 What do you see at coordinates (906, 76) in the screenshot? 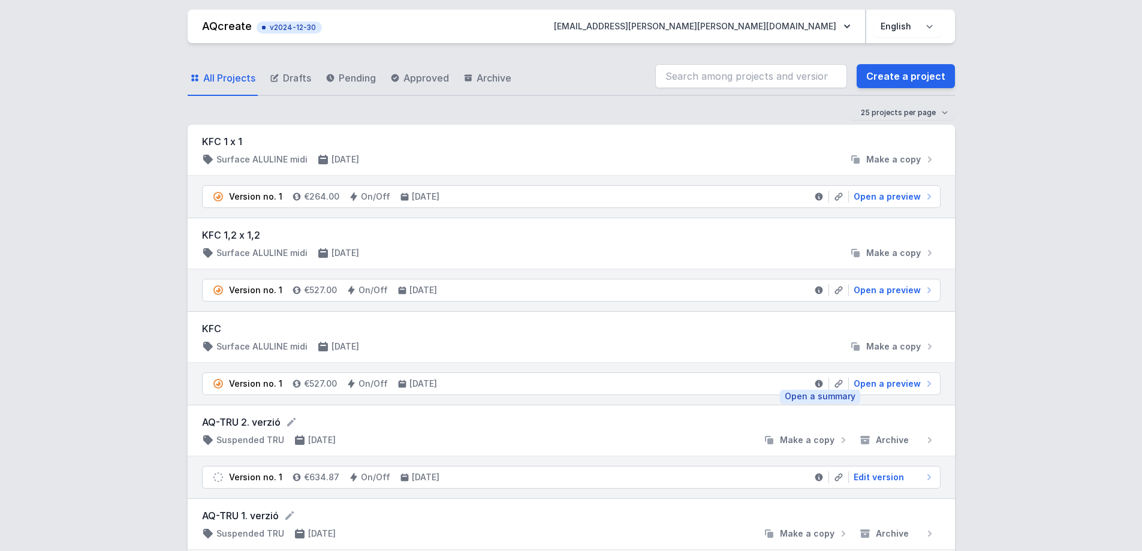
I see `a: Create a project` at bounding box center [906, 76].